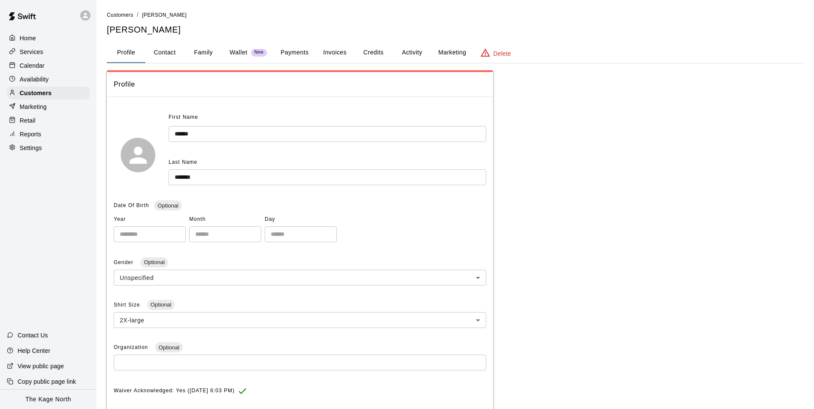 This screenshot has height=409, width=814. Describe the element at coordinates (30, 134) in the screenshot. I see `p: Reports` at that location.